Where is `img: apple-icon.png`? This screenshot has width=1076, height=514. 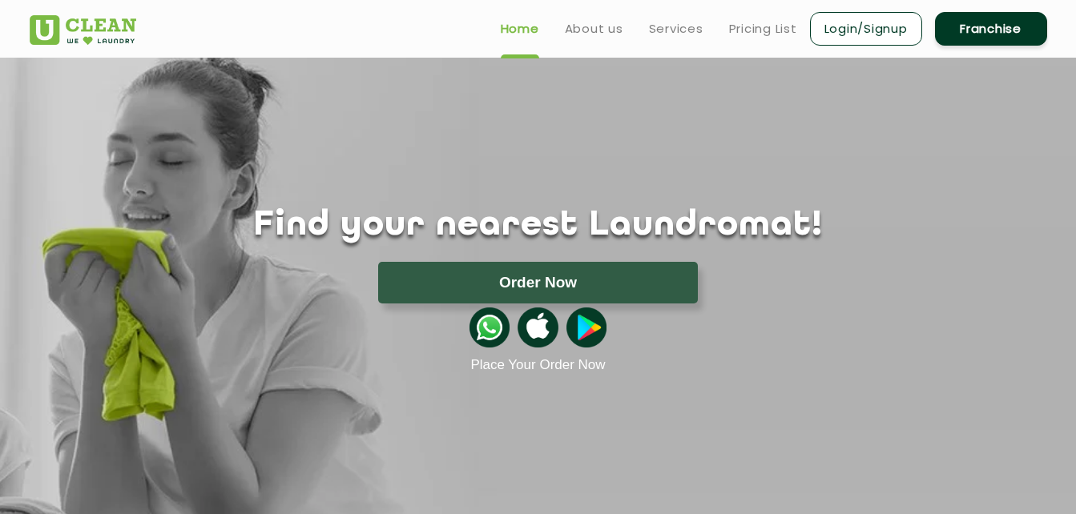 img: apple-icon.png is located at coordinates (538, 328).